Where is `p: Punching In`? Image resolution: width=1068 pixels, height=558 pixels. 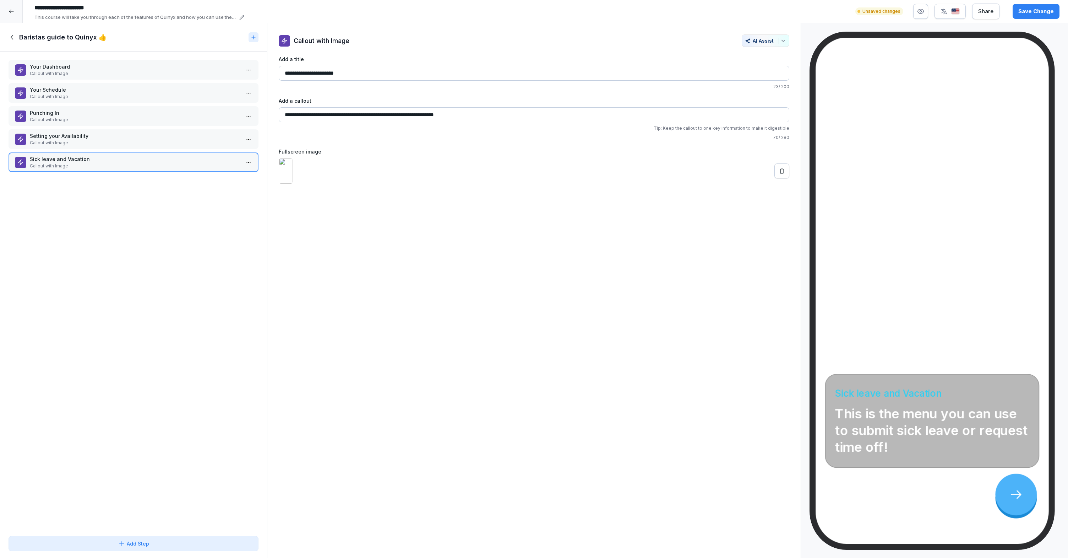
p: Punching In is located at coordinates (135, 113).